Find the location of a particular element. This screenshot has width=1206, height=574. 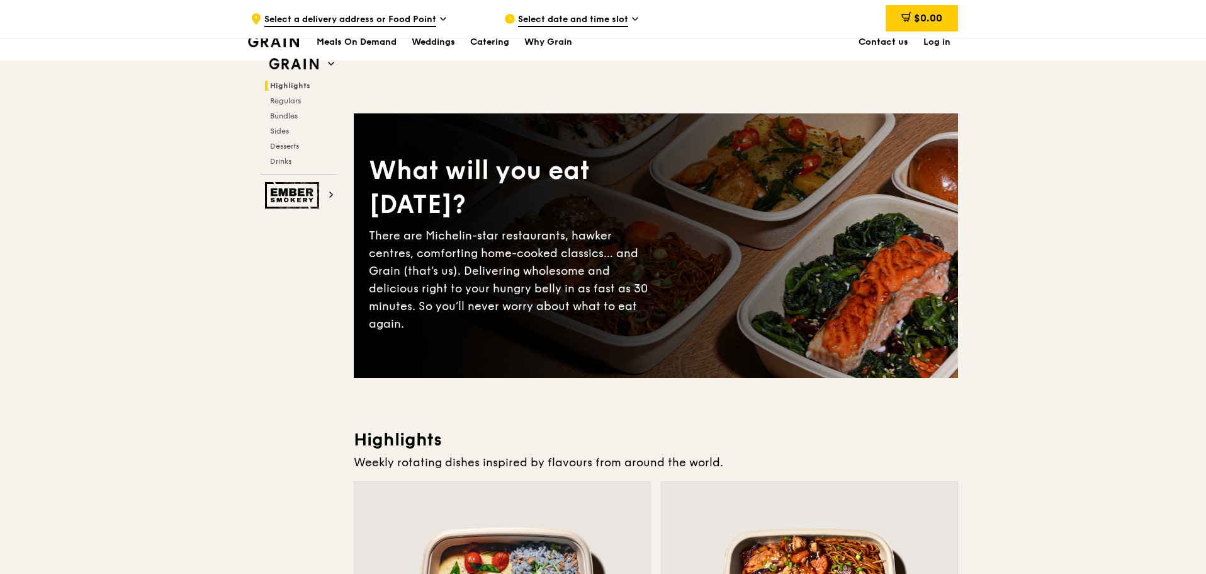

span: Bundles is located at coordinates (284, 116).